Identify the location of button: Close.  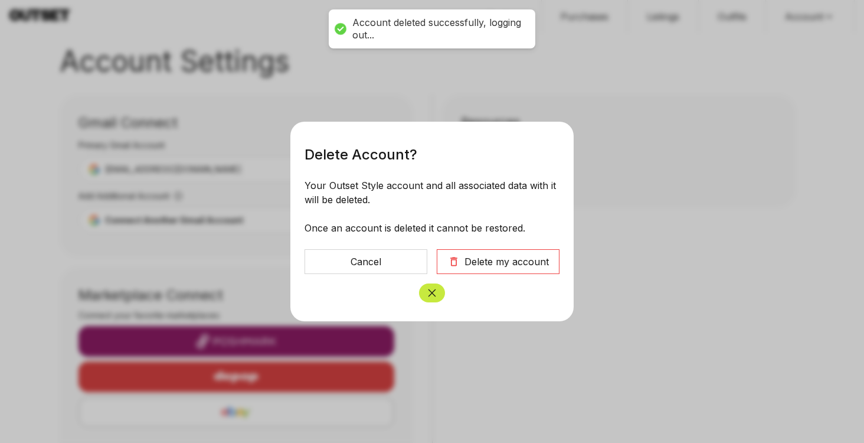
(432, 293).